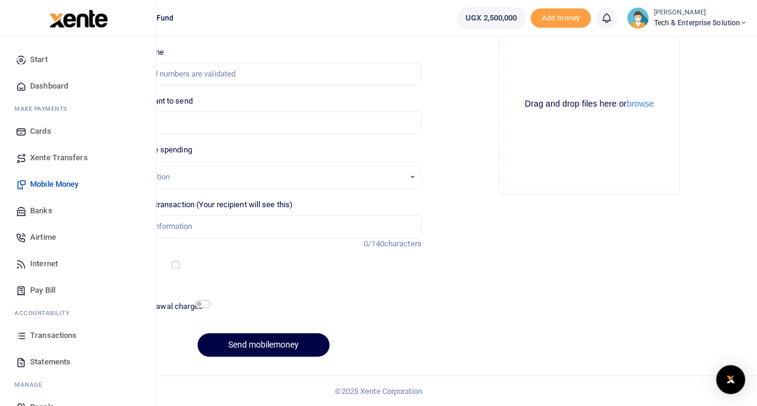 This screenshot has width=757, height=406. What do you see at coordinates (44, 264) in the screenshot?
I see `span: Internet` at bounding box center [44, 264].